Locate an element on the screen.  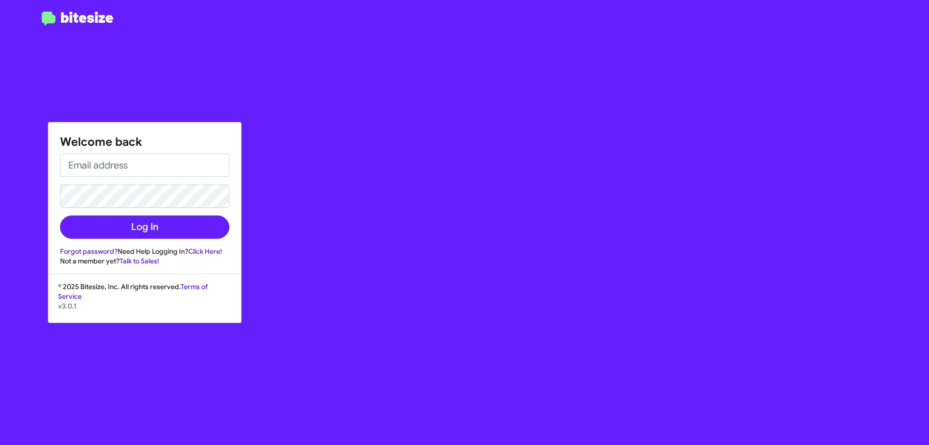
div: © 2025 Bitesize, Inc. All rights reserved. is located at coordinates (145, 302).